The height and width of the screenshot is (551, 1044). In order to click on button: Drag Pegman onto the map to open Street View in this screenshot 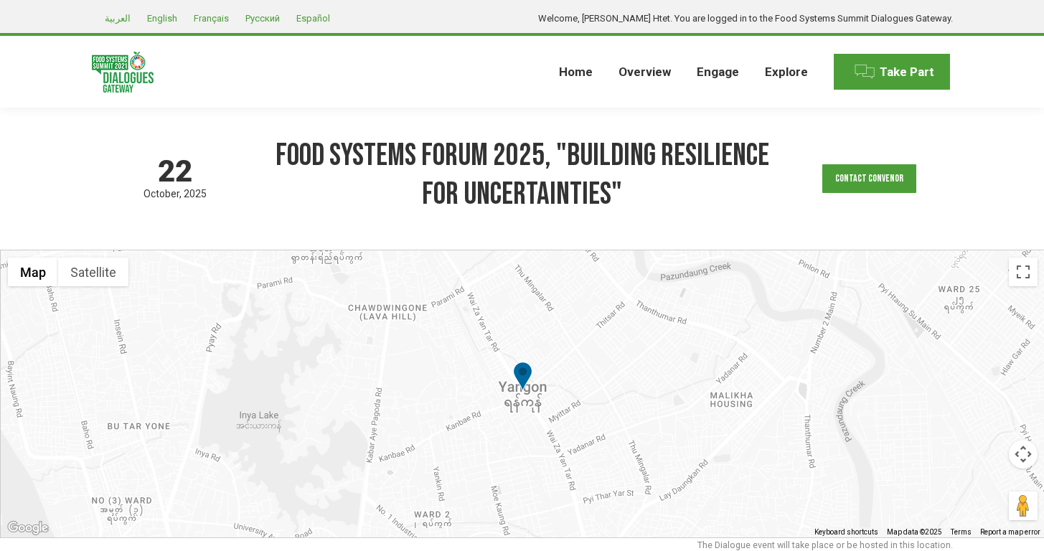, I will do `click(1023, 506)`.